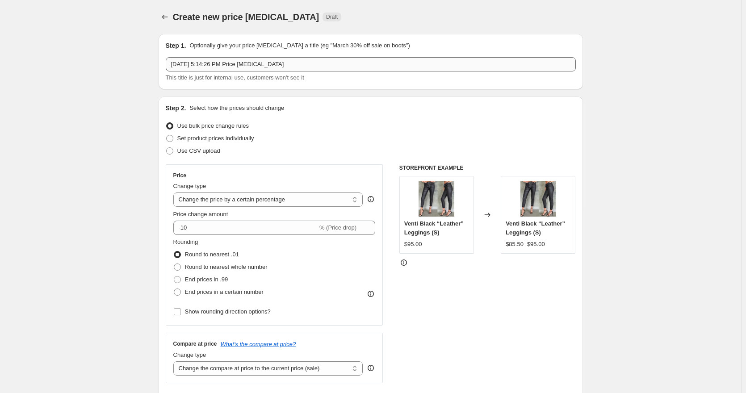  Describe the element at coordinates (176, 46) in the screenshot. I see `h2: Step 1.` at that location.